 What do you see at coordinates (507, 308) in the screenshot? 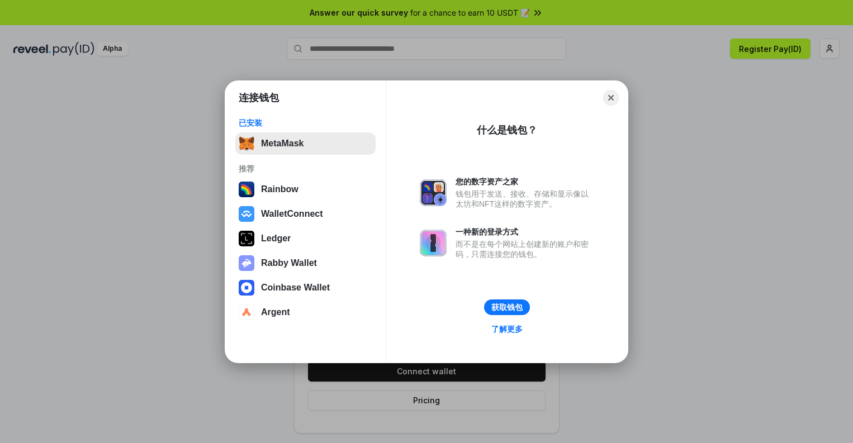
I see `button: 获取钱包` at bounding box center [507, 308].